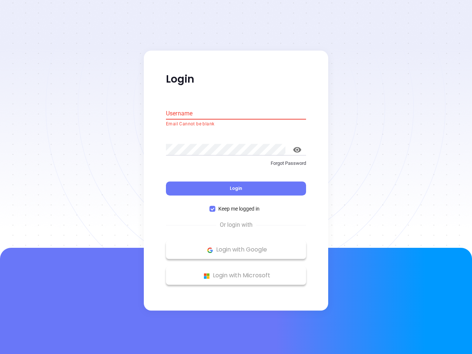 The width and height of the screenshot is (472, 354). Describe the element at coordinates (207, 276) in the screenshot. I see `img: Microsoft Logo` at that location.